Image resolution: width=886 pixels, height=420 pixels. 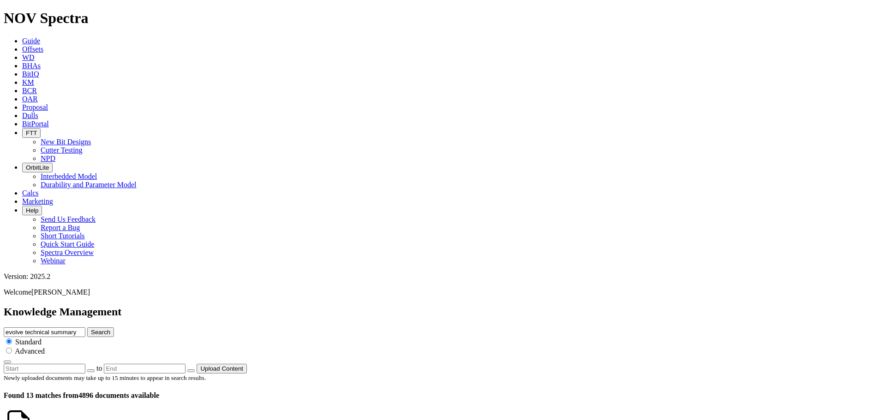 I want to click on input: e.g. Smoothsteer Record, so click(x=44, y=332).